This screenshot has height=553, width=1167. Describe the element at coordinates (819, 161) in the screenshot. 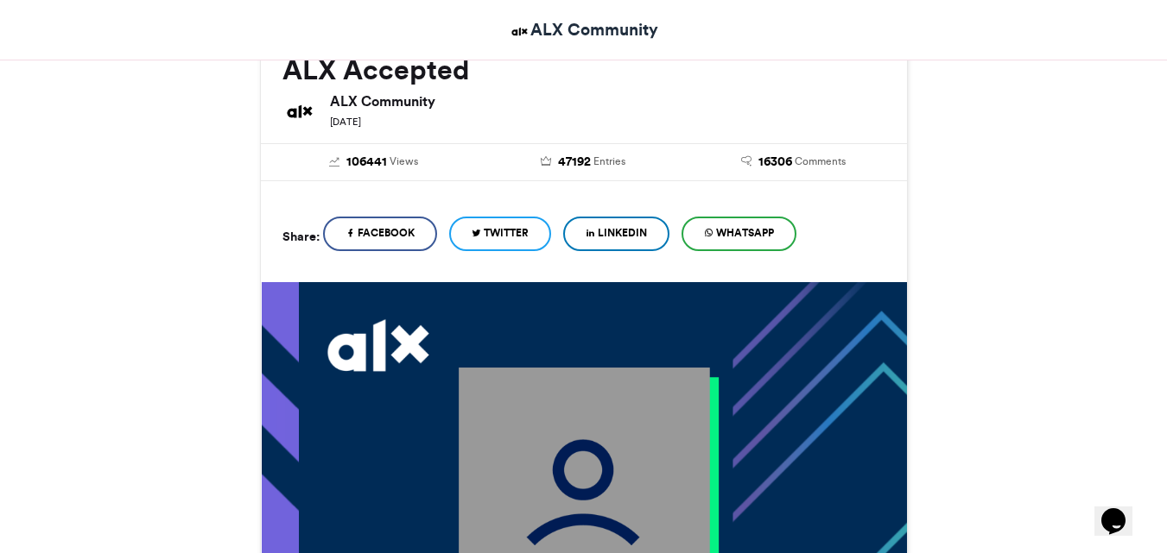

I see `span: Comments` at that location.